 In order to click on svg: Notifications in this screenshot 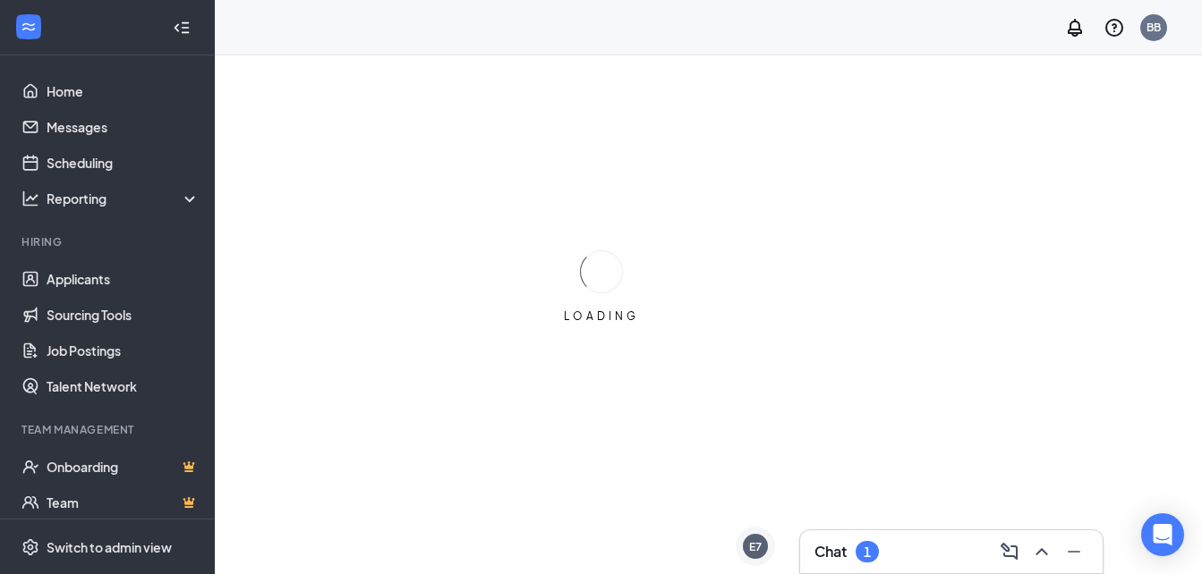, I will do `click(1074, 28)`.